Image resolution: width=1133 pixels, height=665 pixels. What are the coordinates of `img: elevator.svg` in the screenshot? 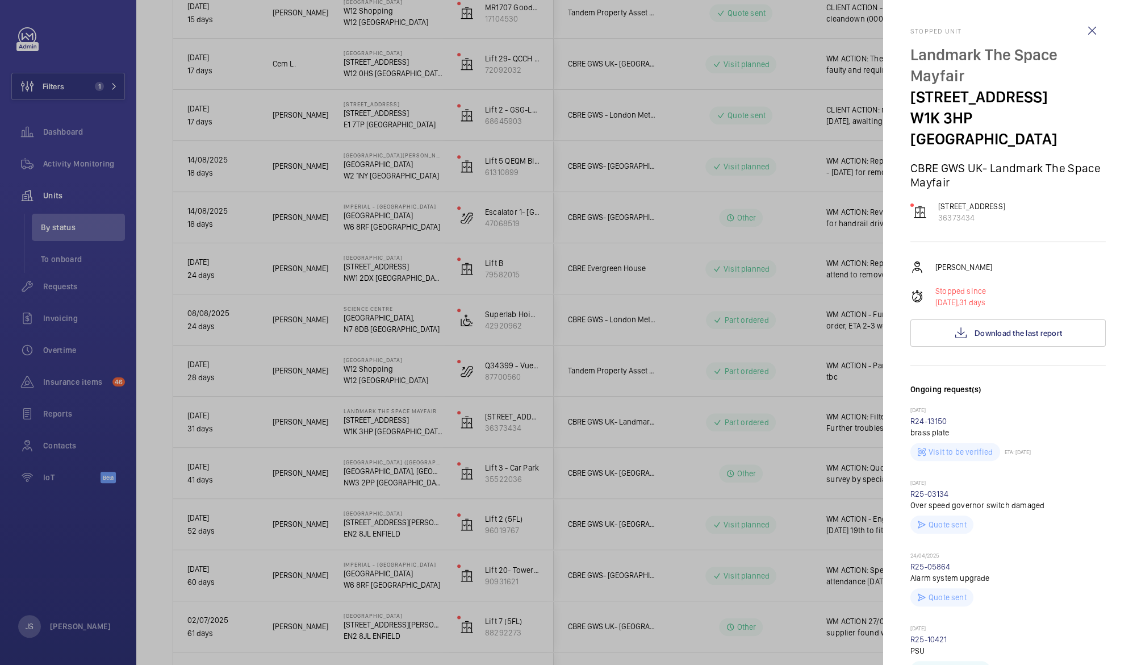 It's located at (920, 212).